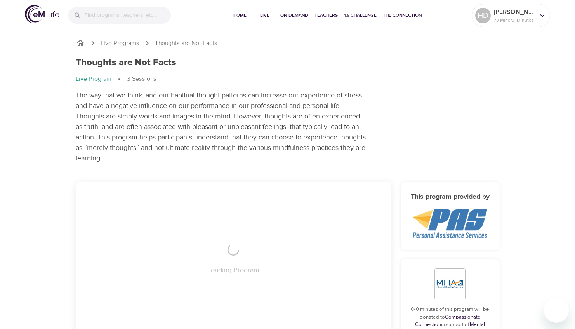 Image resolution: width=575 pixels, height=329 pixels. What do you see at coordinates (265, 15) in the screenshot?
I see `span: Live` at bounding box center [265, 15].